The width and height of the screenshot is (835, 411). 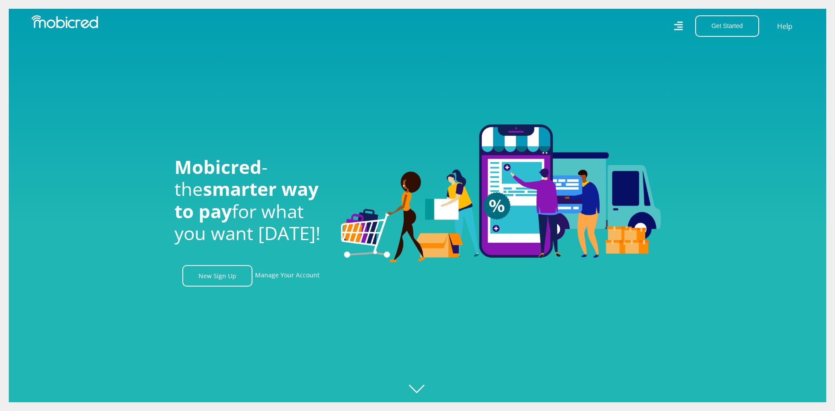 What do you see at coordinates (217, 276) in the screenshot?
I see `a: New Sign Up` at bounding box center [217, 276].